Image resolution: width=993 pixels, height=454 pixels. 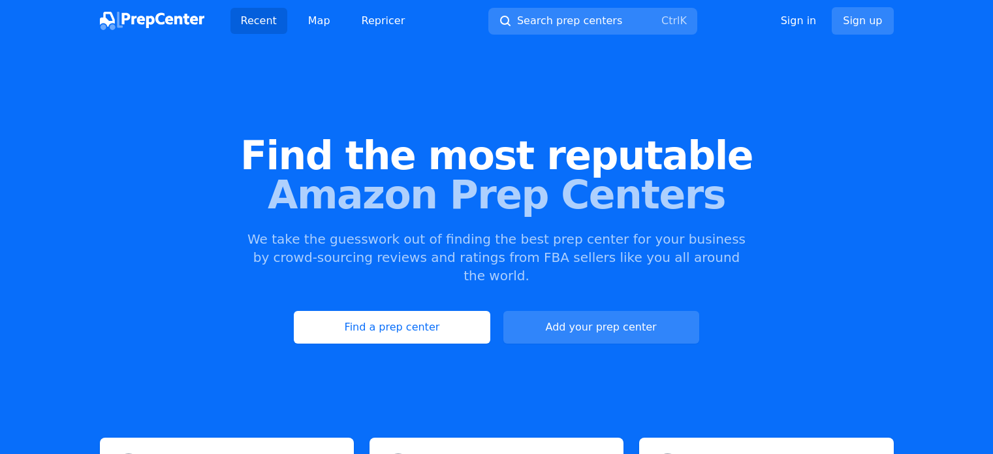 I want to click on a: Find a prep center, so click(x=392, y=327).